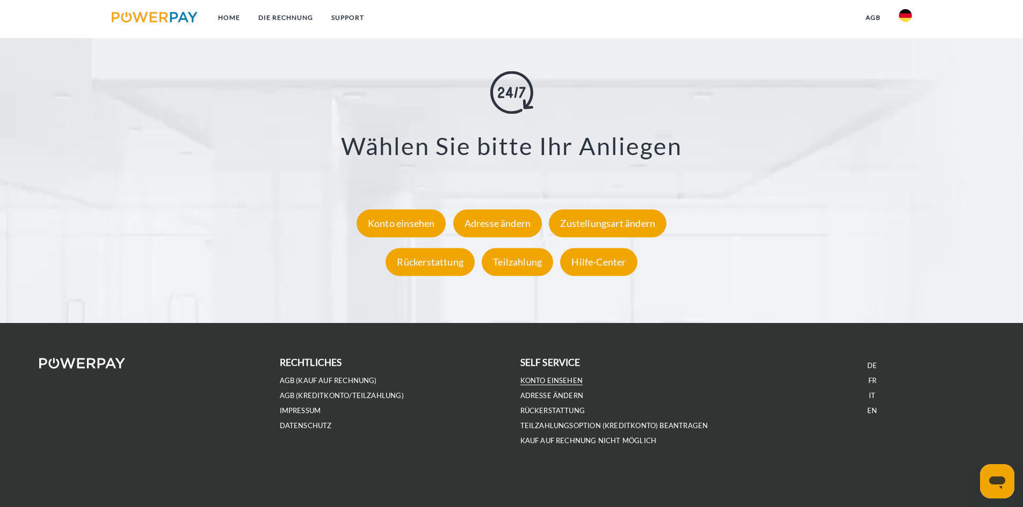 This screenshot has width=1023, height=507. What do you see at coordinates (430, 262) in the screenshot?
I see `div: Rückerstattung` at bounding box center [430, 262].